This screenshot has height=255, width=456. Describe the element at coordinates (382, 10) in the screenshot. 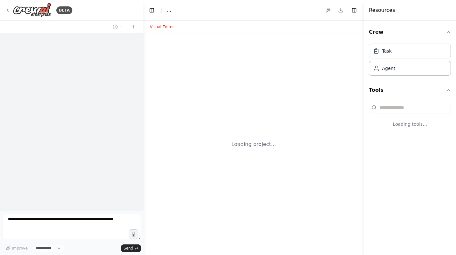

I see `h4: Resources` at that location.